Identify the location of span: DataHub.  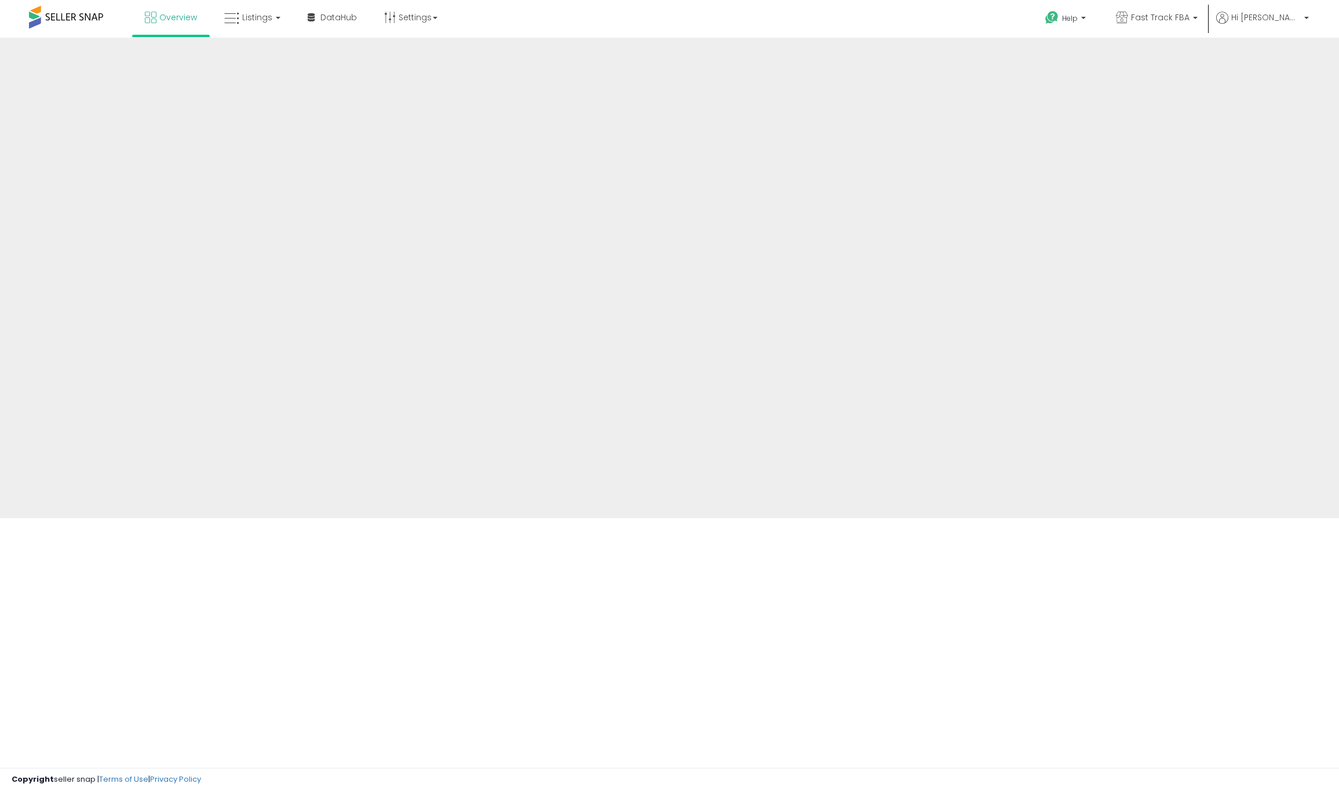
(338, 17).